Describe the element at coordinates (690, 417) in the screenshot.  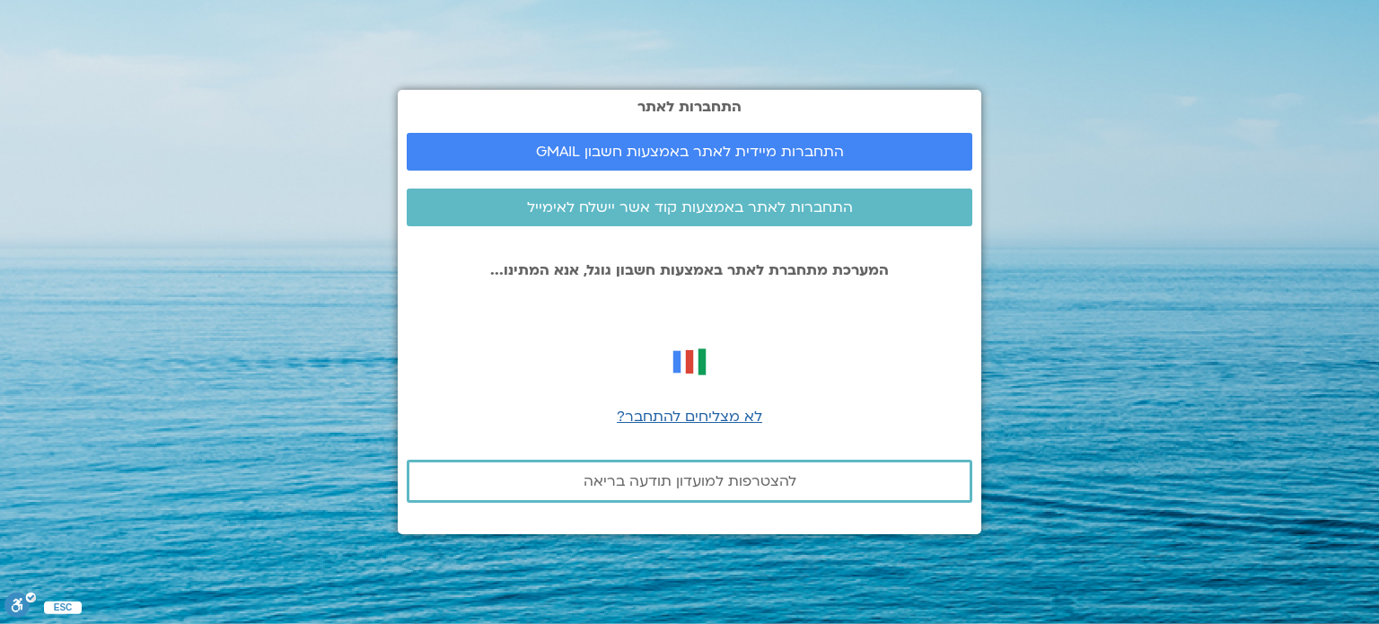
I see `a: לא מצליחים להתחבר?` at that location.